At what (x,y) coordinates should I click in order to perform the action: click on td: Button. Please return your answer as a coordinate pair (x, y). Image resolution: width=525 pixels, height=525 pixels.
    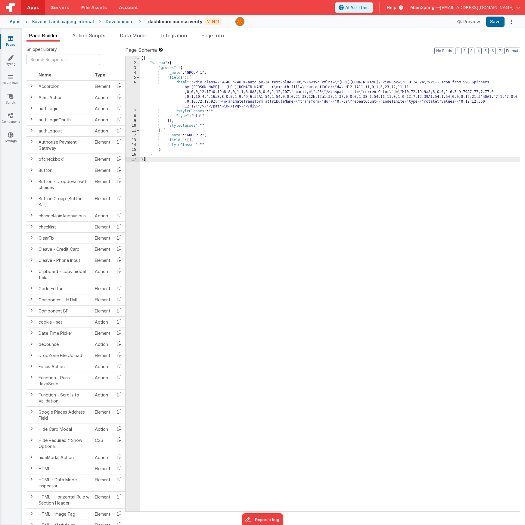
    Looking at the image, I should click on (64, 170).